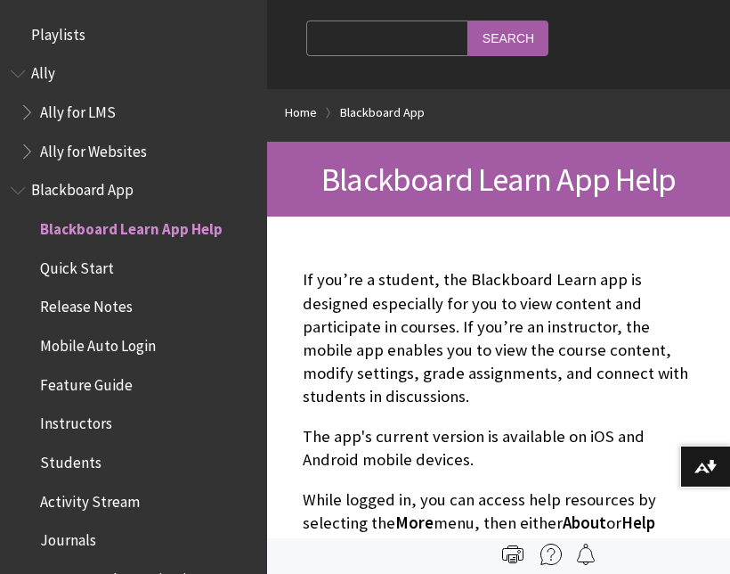  I want to click on img: More help, so click(551, 554).